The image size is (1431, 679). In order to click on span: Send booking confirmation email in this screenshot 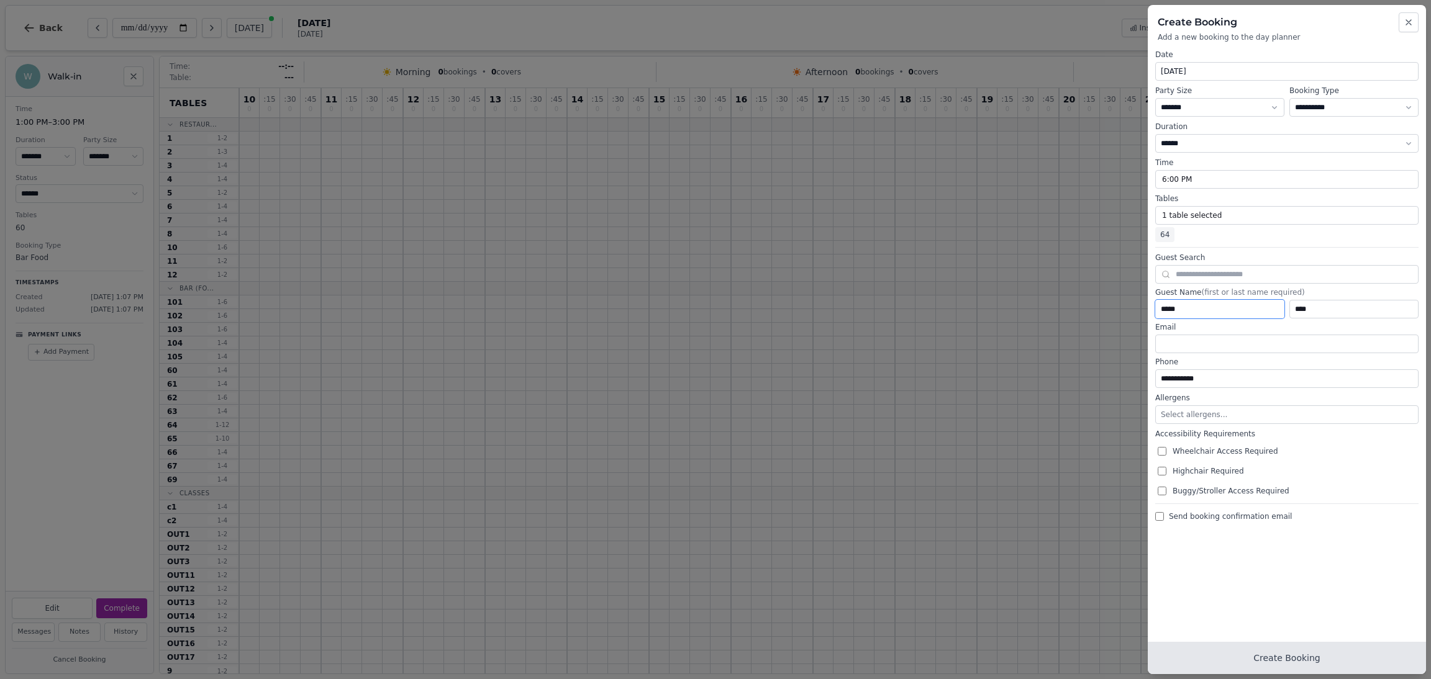, I will do `click(1230, 517)`.